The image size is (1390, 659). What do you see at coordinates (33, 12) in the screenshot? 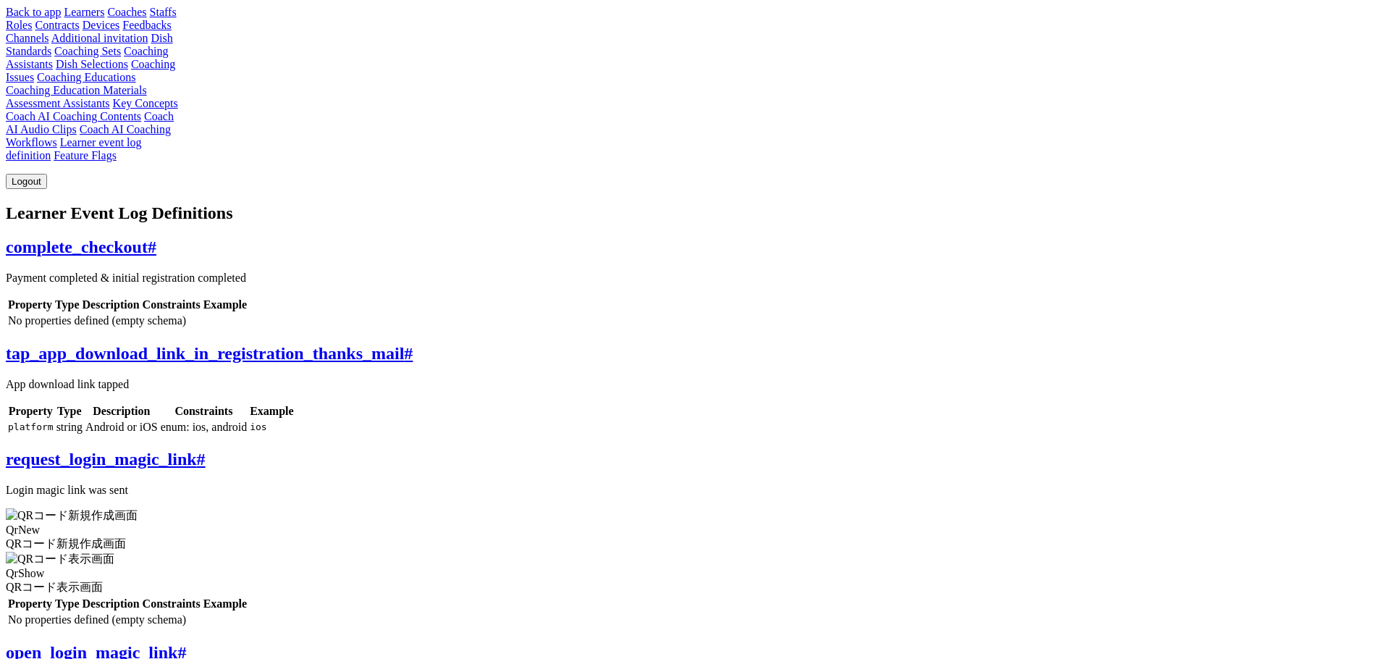
I see `a: Back to app` at bounding box center [33, 12].